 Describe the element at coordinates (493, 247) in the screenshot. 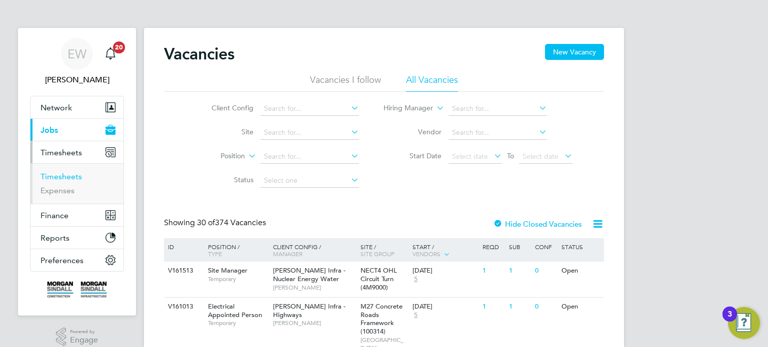

I see `div: Reqd` at that location.